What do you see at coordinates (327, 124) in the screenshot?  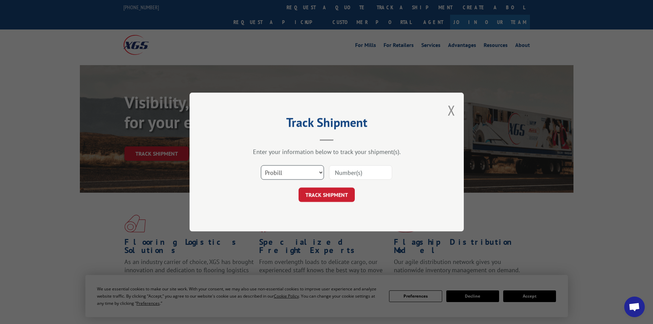 I see `h2: Track Shipment` at bounding box center [327, 124].